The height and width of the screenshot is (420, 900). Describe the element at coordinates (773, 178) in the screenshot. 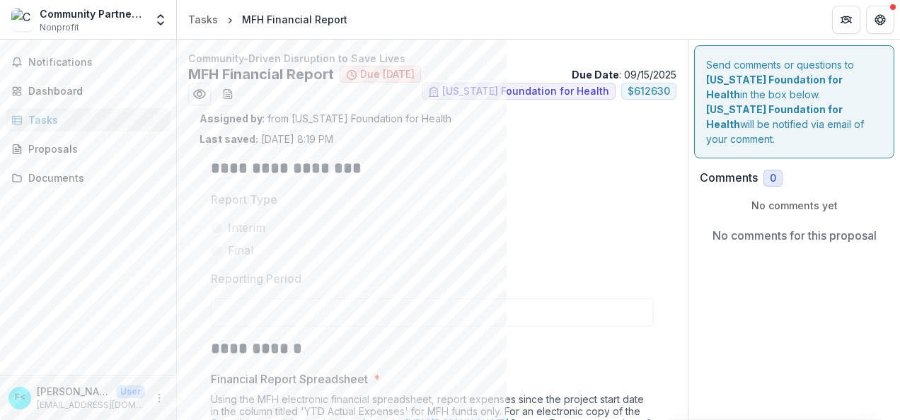

I see `span: 0` at that location.